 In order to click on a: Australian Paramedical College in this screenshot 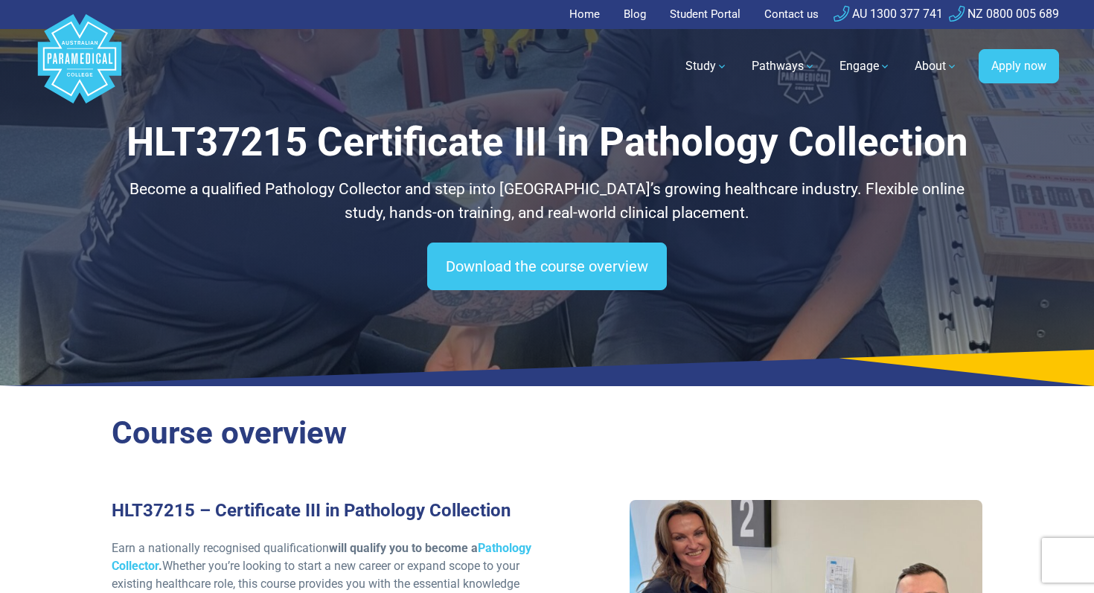, I will do `click(80, 66)`.